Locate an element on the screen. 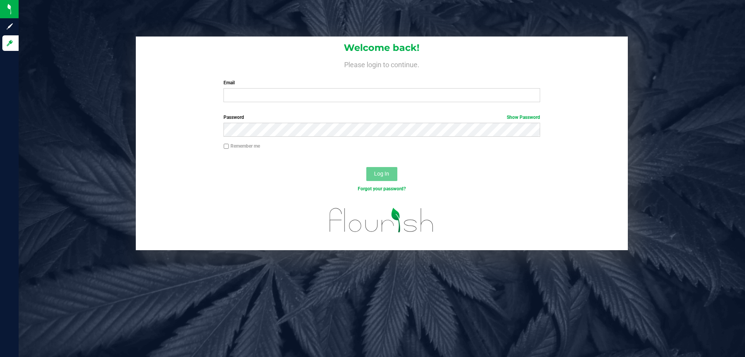 Image resolution: width=745 pixels, height=357 pixels. label: Email is located at coordinates (382, 83).